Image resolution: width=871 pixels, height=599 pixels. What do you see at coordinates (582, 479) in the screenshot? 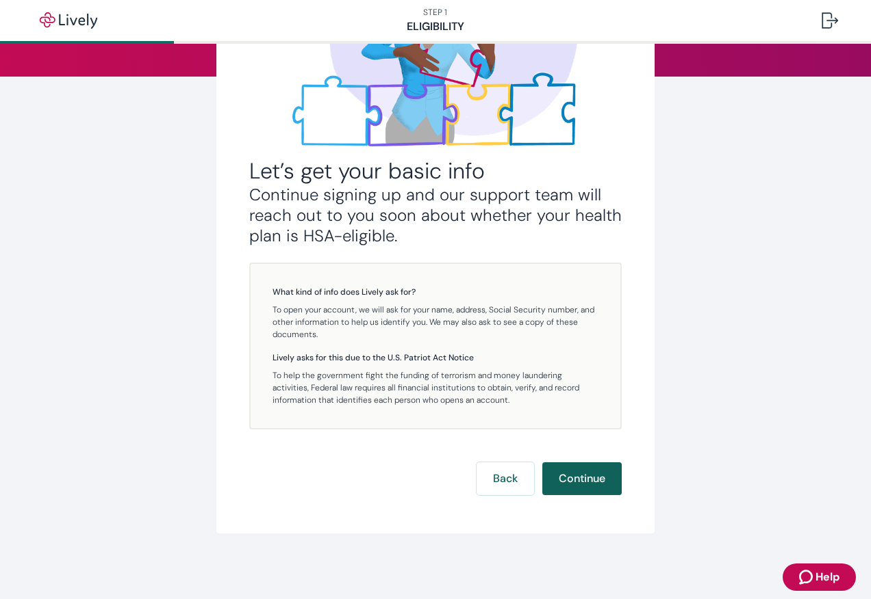
I see `button: Continue` at bounding box center [582, 479].